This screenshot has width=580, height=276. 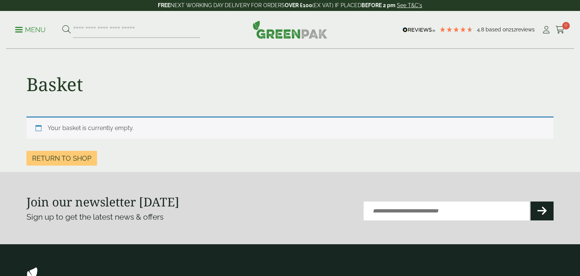 I want to click on i: My Account, so click(x=546, y=30).